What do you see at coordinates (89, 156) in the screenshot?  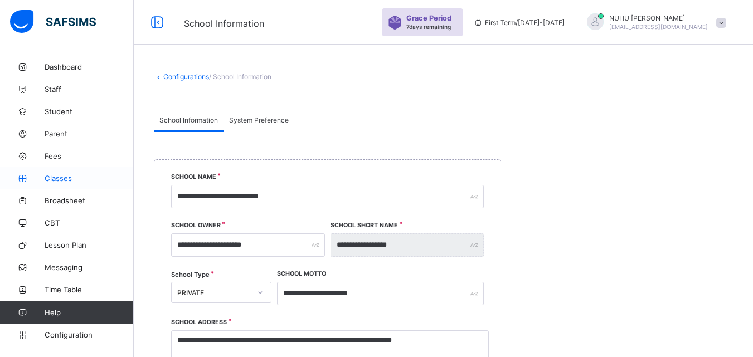 I see `span: Fees` at bounding box center [89, 156].